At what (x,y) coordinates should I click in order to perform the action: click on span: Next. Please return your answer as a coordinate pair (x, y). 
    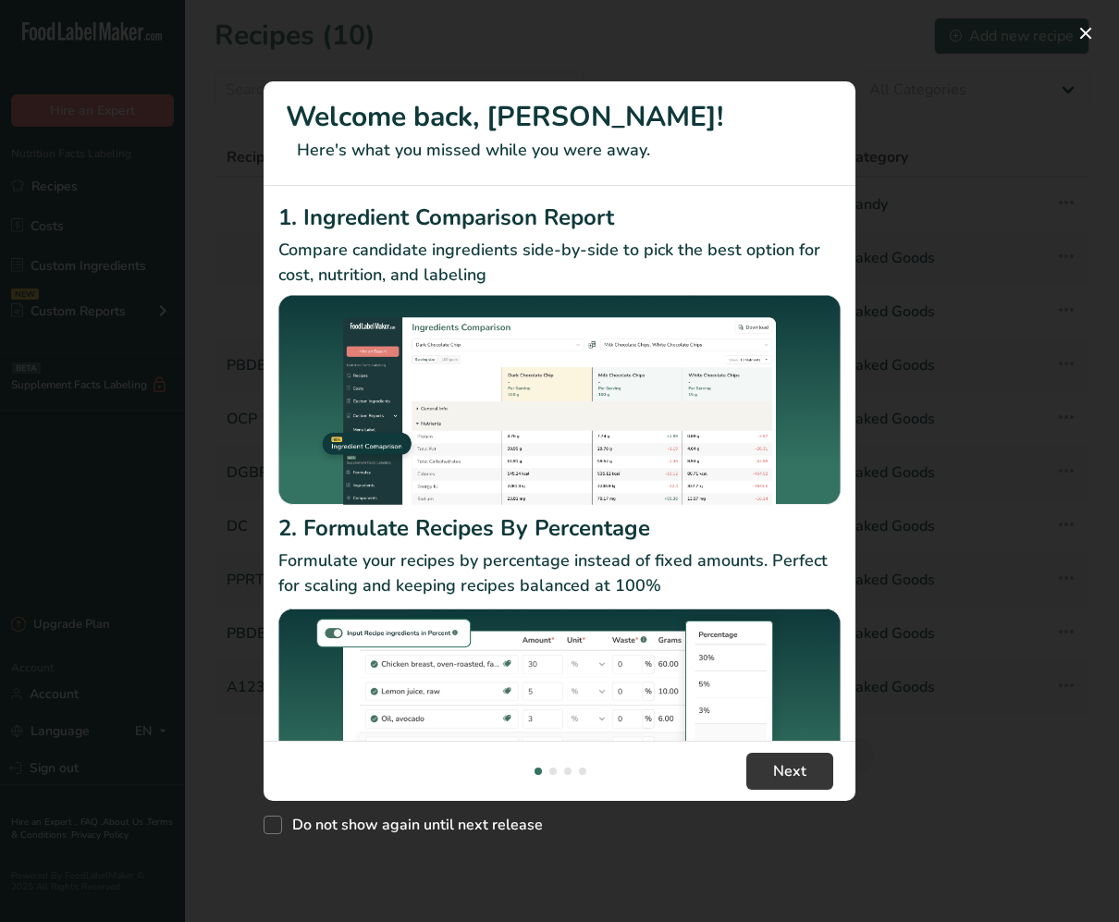
    Looking at the image, I should click on (790, 771).